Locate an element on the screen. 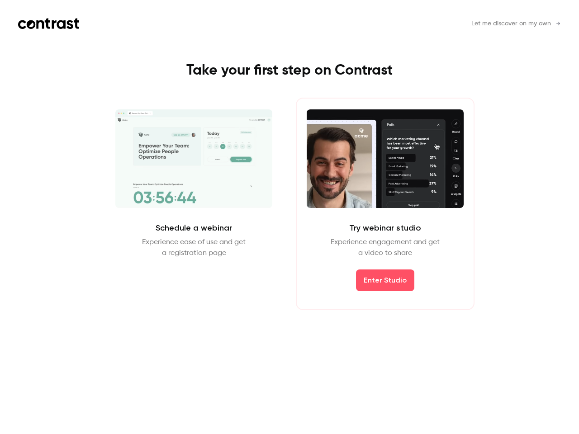  button: Enter Studio is located at coordinates (385, 281).